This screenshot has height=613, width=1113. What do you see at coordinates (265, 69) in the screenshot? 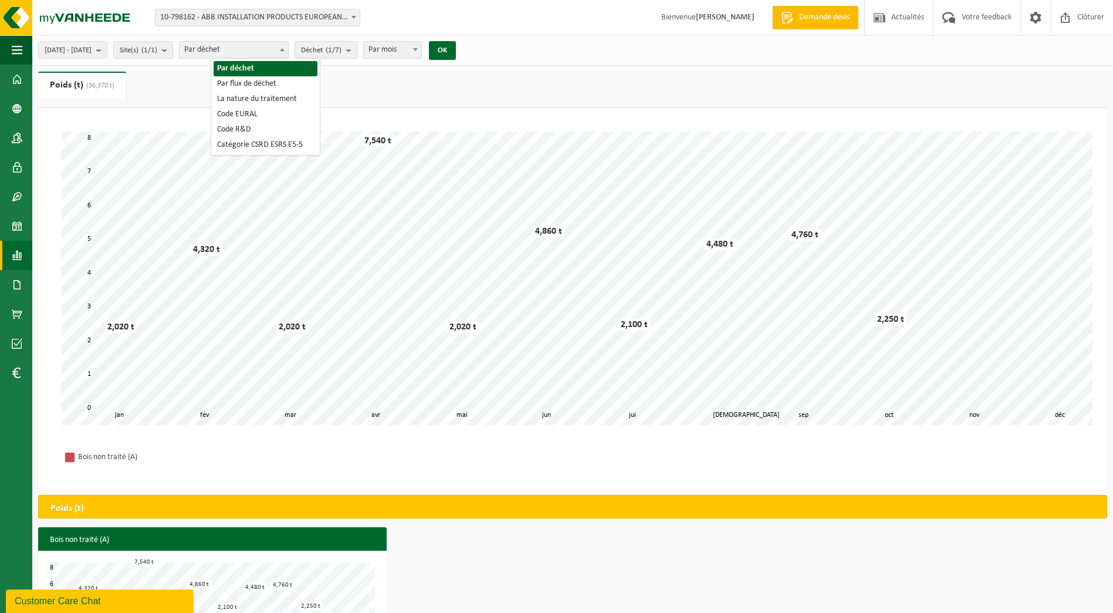
I see `li: Par déchet` at bounding box center [265, 69].